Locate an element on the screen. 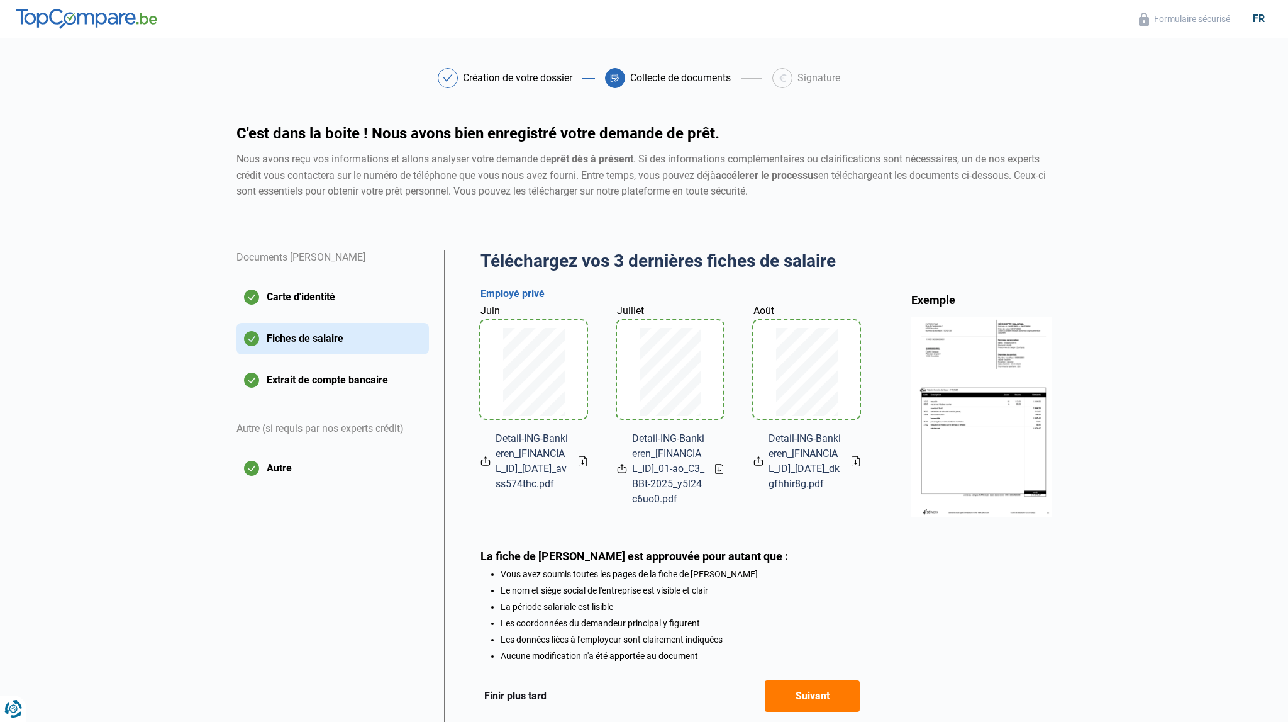  button: Suivant is located at coordinates (812, 696).